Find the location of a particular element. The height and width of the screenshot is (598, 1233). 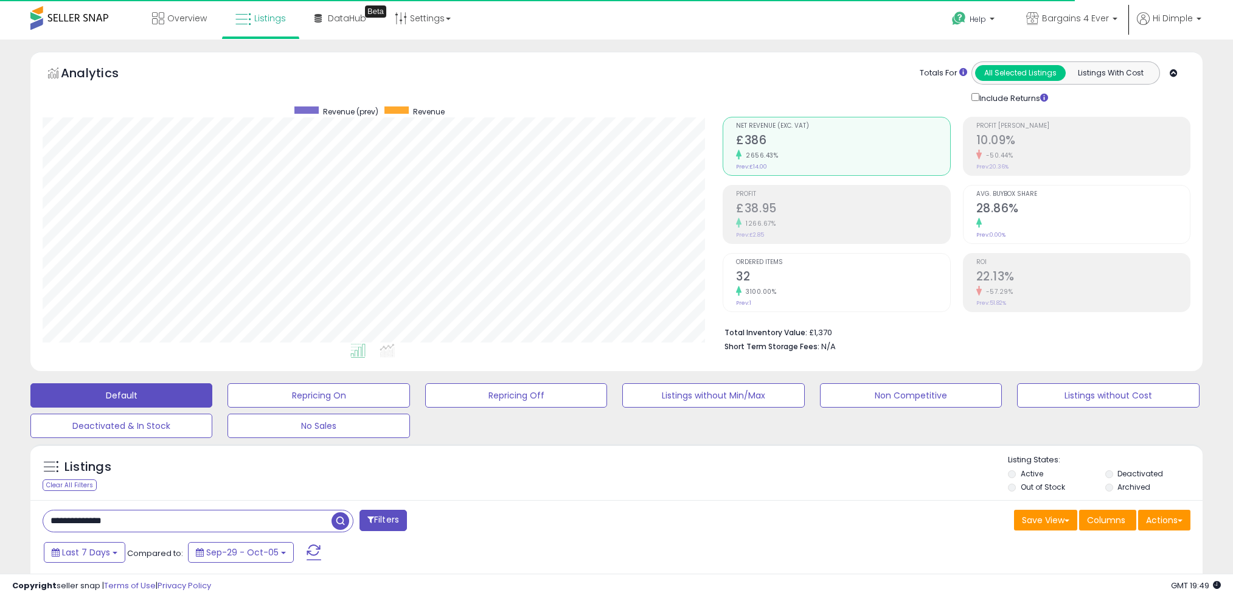

span: Last 7 Days is located at coordinates (86, 552).